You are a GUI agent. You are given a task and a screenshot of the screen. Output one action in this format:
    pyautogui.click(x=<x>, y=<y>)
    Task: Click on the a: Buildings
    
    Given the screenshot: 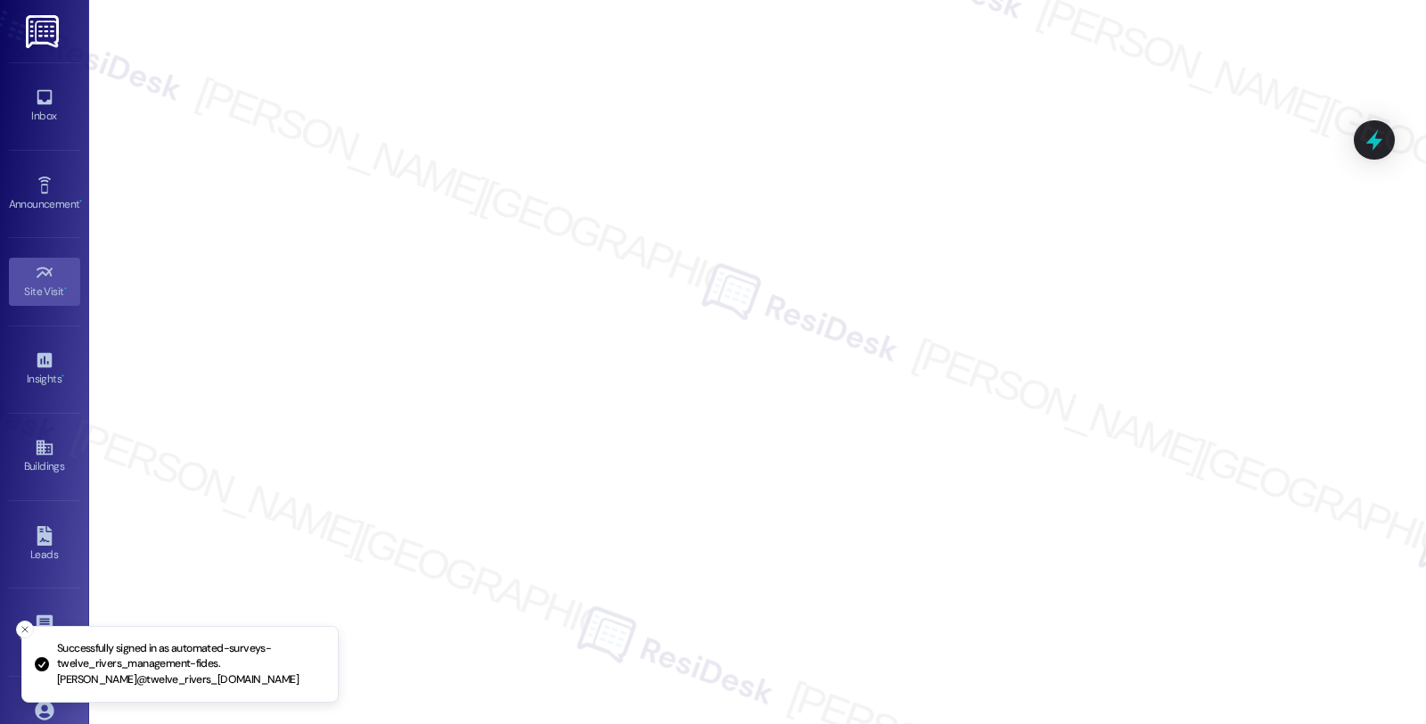 What is the action you would take?
    pyautogui.click(x=45, y=456)
    